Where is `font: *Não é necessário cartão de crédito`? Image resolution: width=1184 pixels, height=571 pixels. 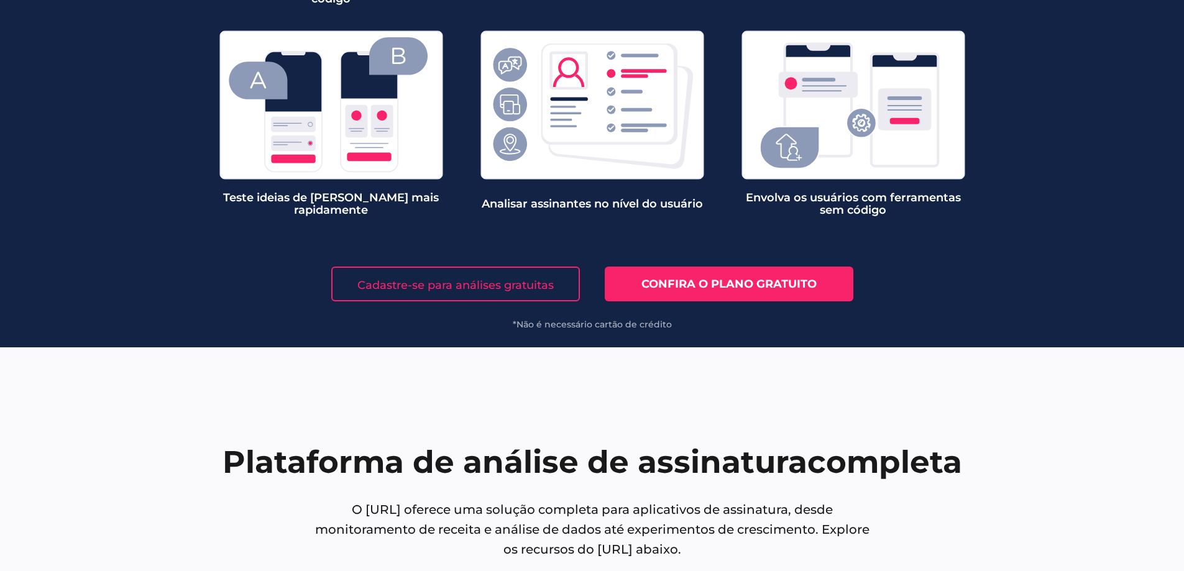
font: *Não é necessário cartão de crédito is located at coordinates (592, 324).